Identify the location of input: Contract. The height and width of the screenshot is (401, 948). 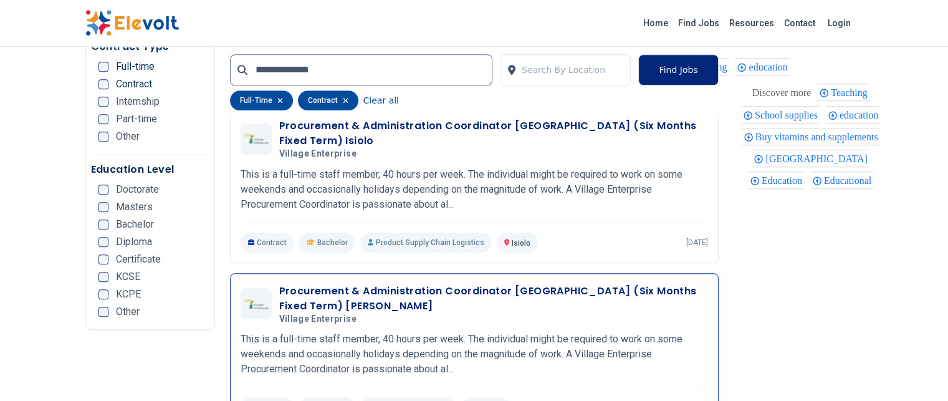
(103, 84).